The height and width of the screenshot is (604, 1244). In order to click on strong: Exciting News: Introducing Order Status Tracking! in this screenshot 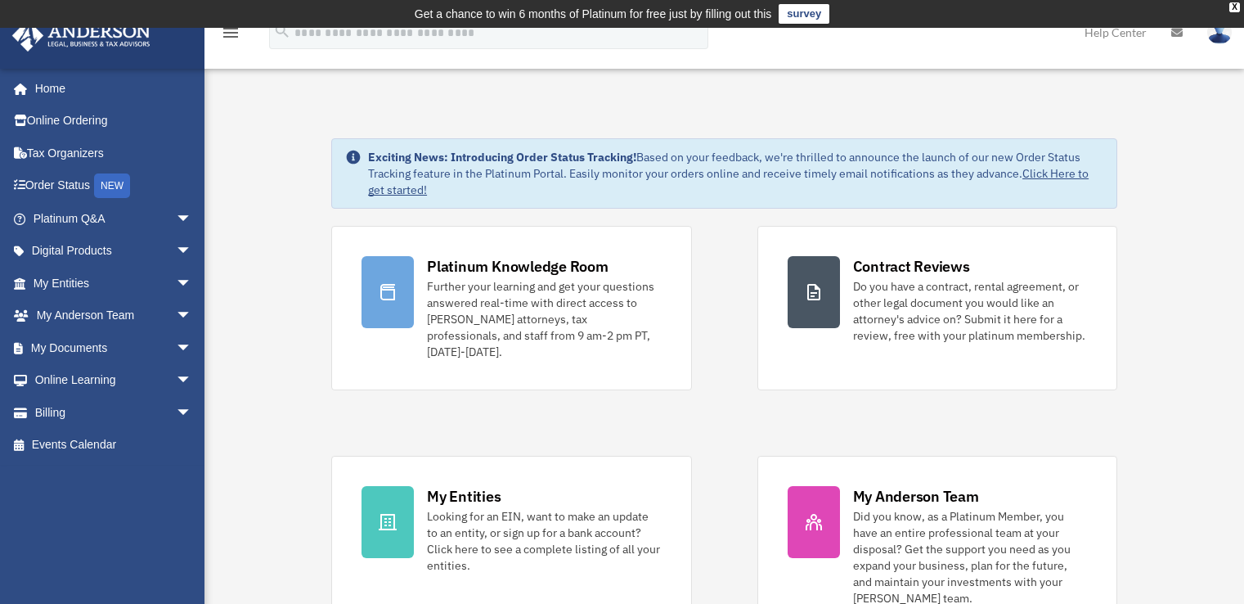, I will do `click(502, 157)`.